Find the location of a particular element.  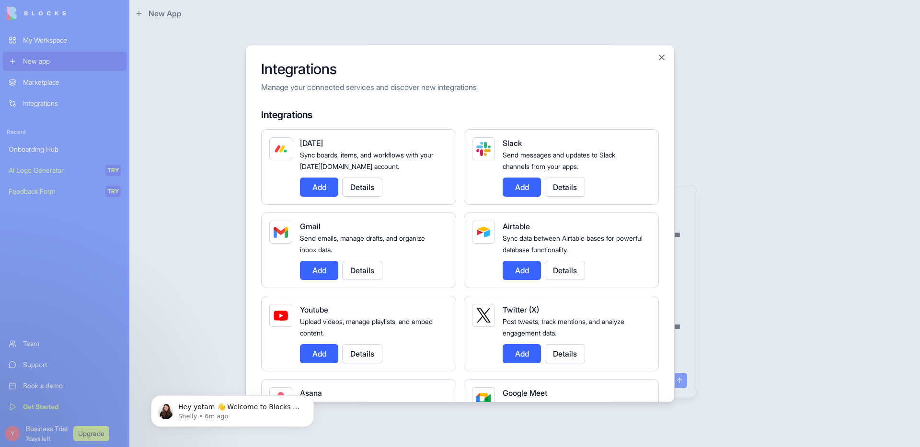

span: Send messages and updates to Slack channels from your apps. is located at coordinates (558, 160).